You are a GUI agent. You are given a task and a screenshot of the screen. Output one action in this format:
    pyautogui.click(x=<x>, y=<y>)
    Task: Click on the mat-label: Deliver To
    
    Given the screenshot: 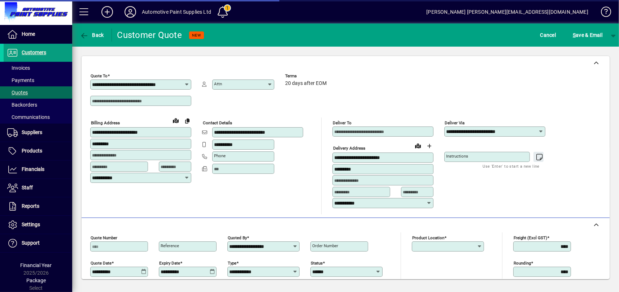 What is the action you would take?
    pyautogui.click(x=342, y=123)
    